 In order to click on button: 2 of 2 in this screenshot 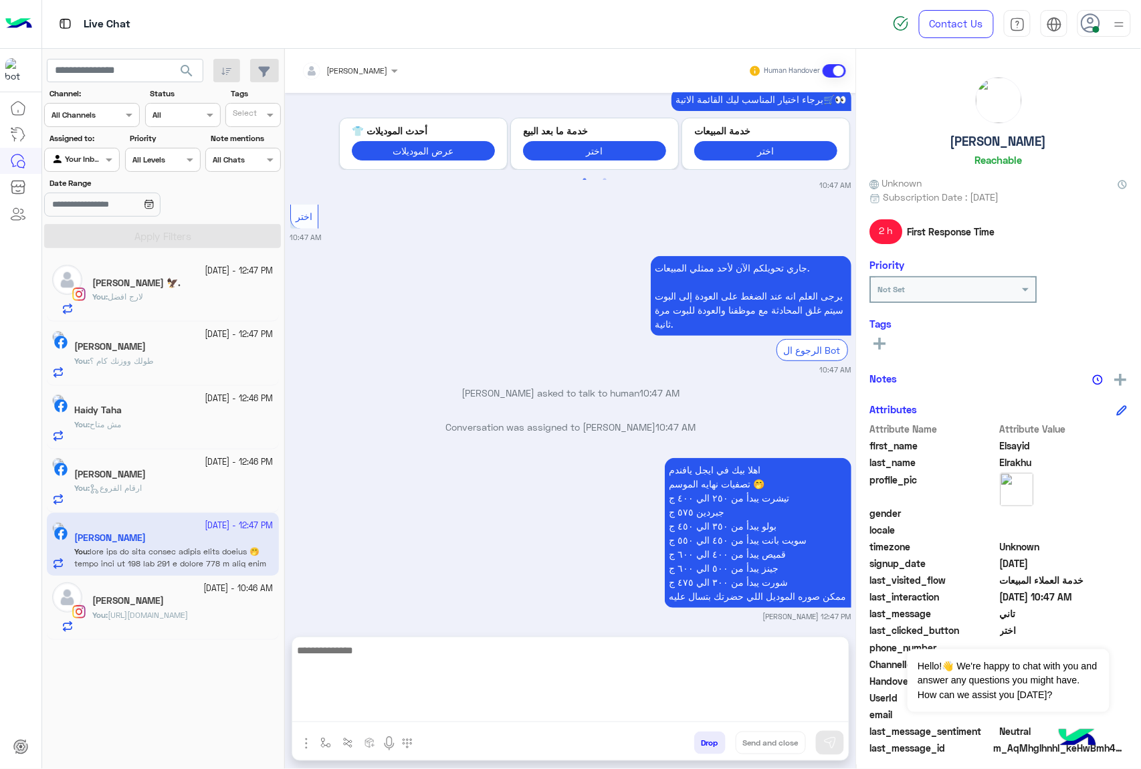, I will do `click(605, 180)`.